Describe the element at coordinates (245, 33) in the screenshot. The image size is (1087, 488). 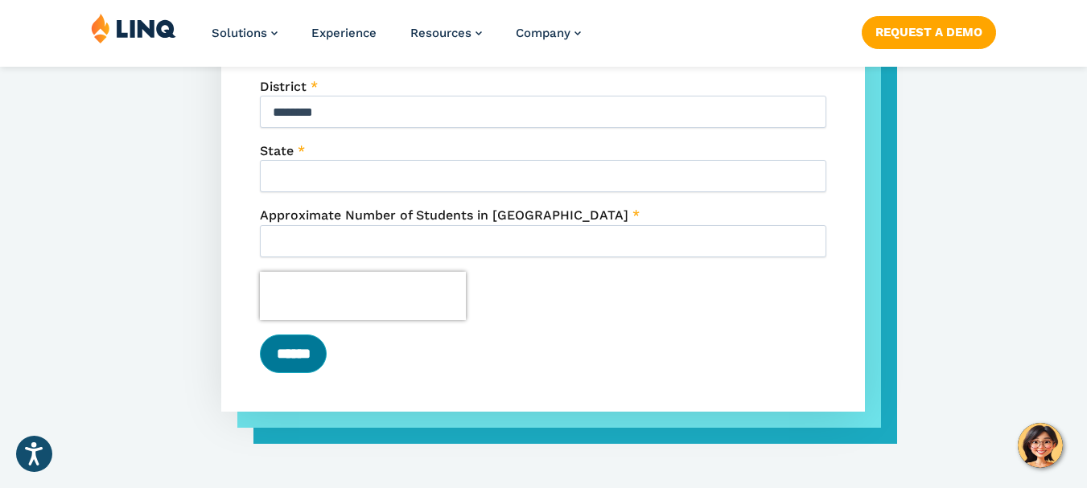
I see `a: Solutions` at that location.